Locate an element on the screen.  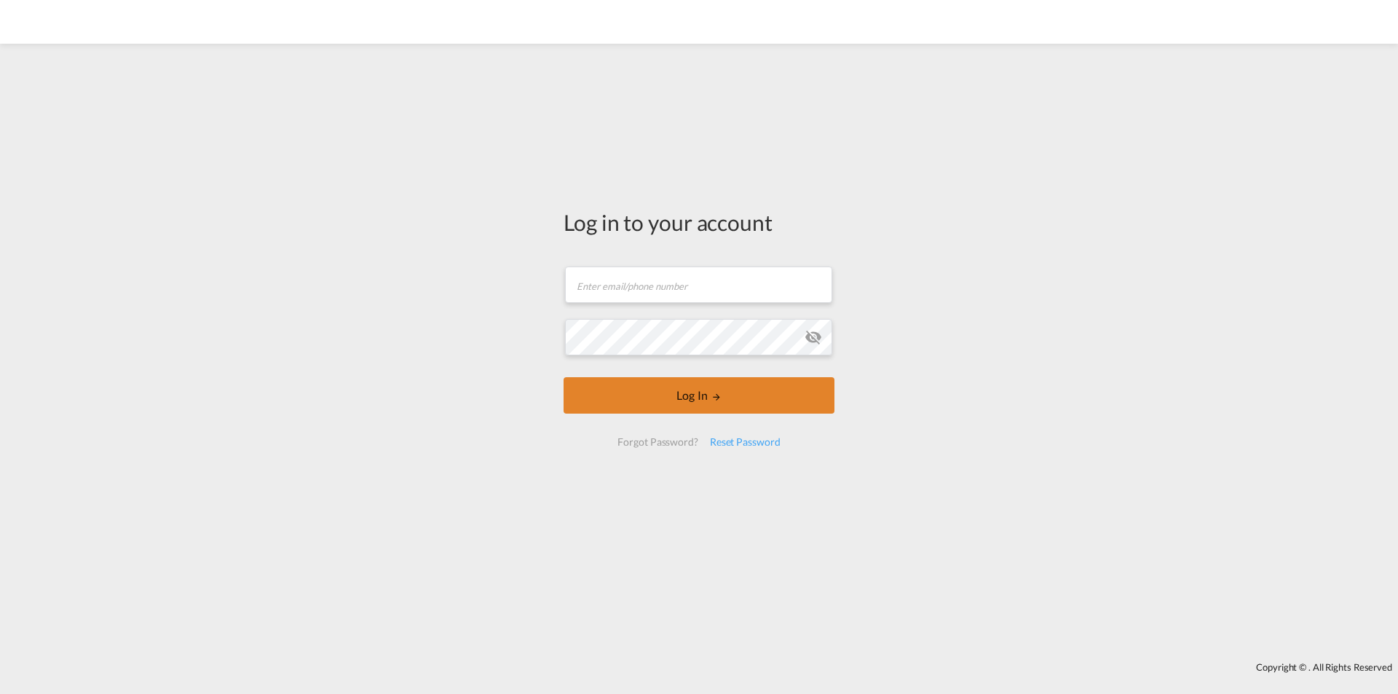
md-icon: icon-eye-off is located at coordinates (814, 337).